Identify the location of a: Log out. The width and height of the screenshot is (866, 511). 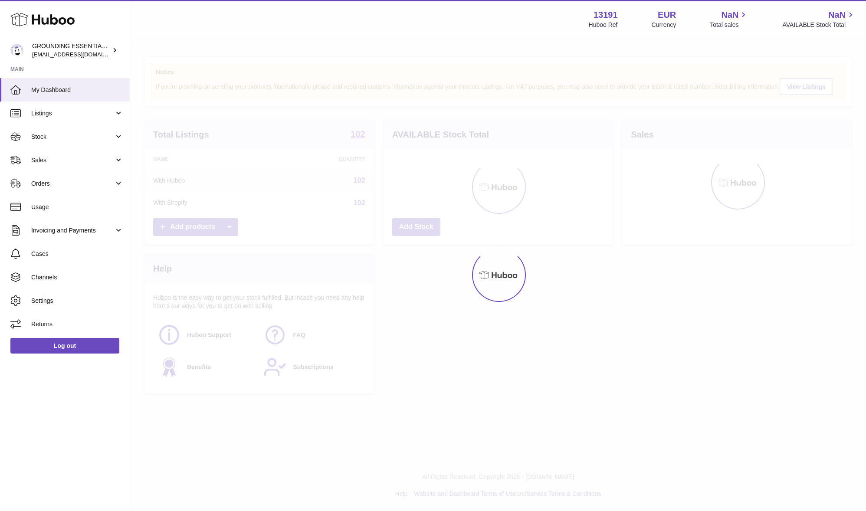
(65, 346).